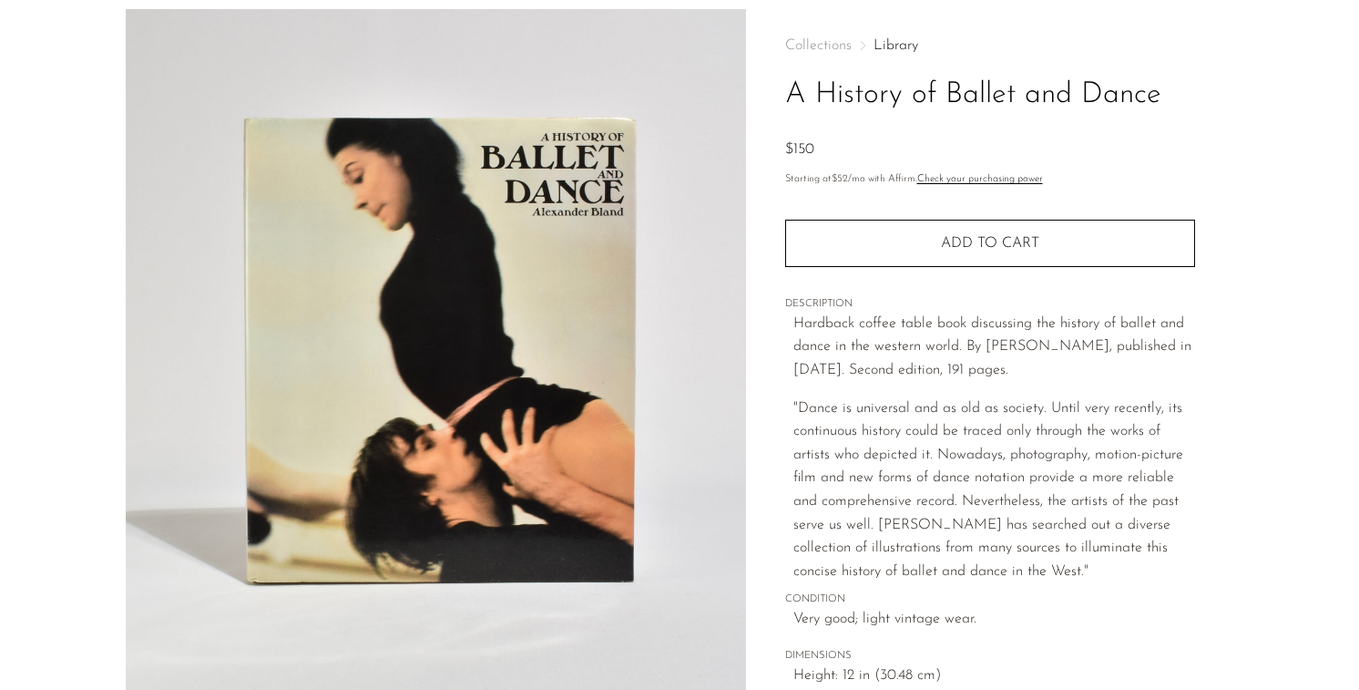  What do you see at coordinates (990, 656) in the screenshot?
I see `span: DIMENSIONS` at bounding box center [990, 656].